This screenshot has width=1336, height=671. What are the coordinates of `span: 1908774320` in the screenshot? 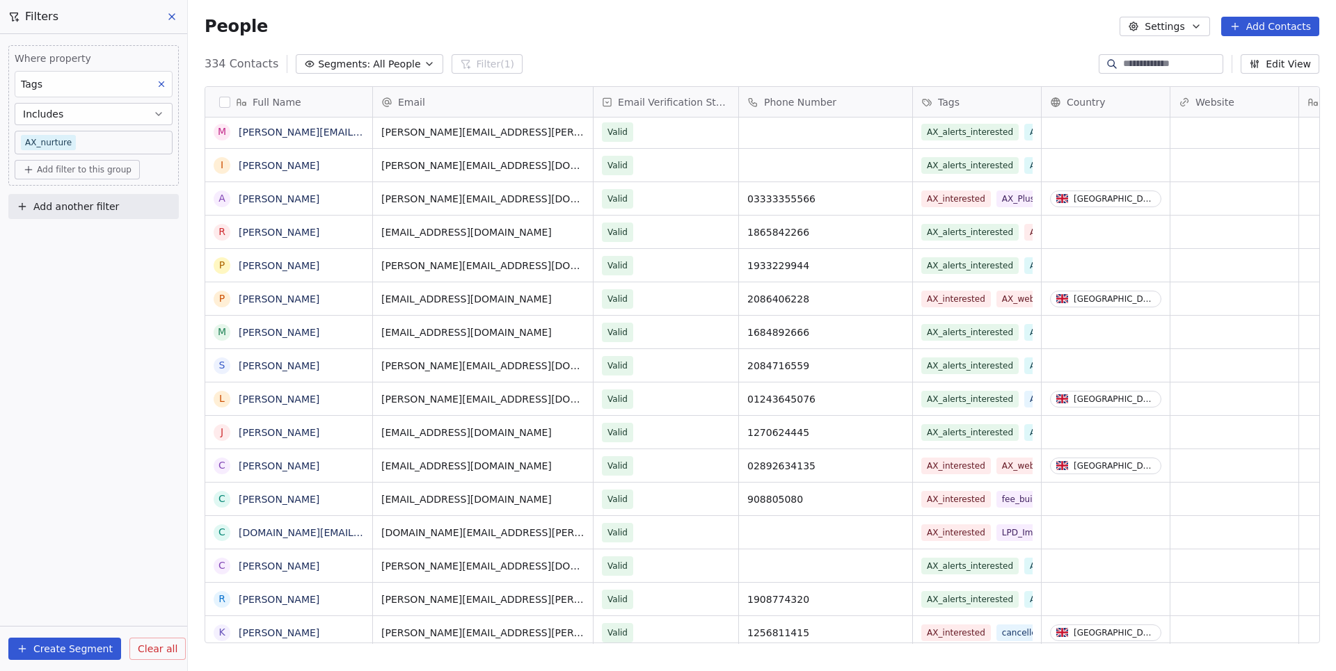 It's located at (825, 600).